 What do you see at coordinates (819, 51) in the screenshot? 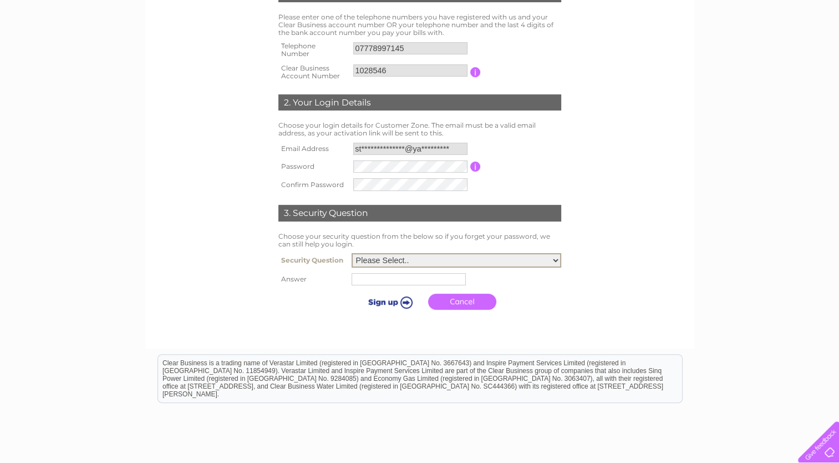
I see `a: Contact` at bounding box center [819, 51].